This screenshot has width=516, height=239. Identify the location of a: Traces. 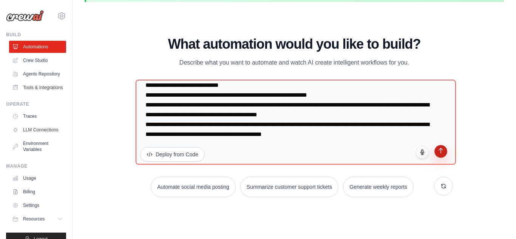
(37, 116).